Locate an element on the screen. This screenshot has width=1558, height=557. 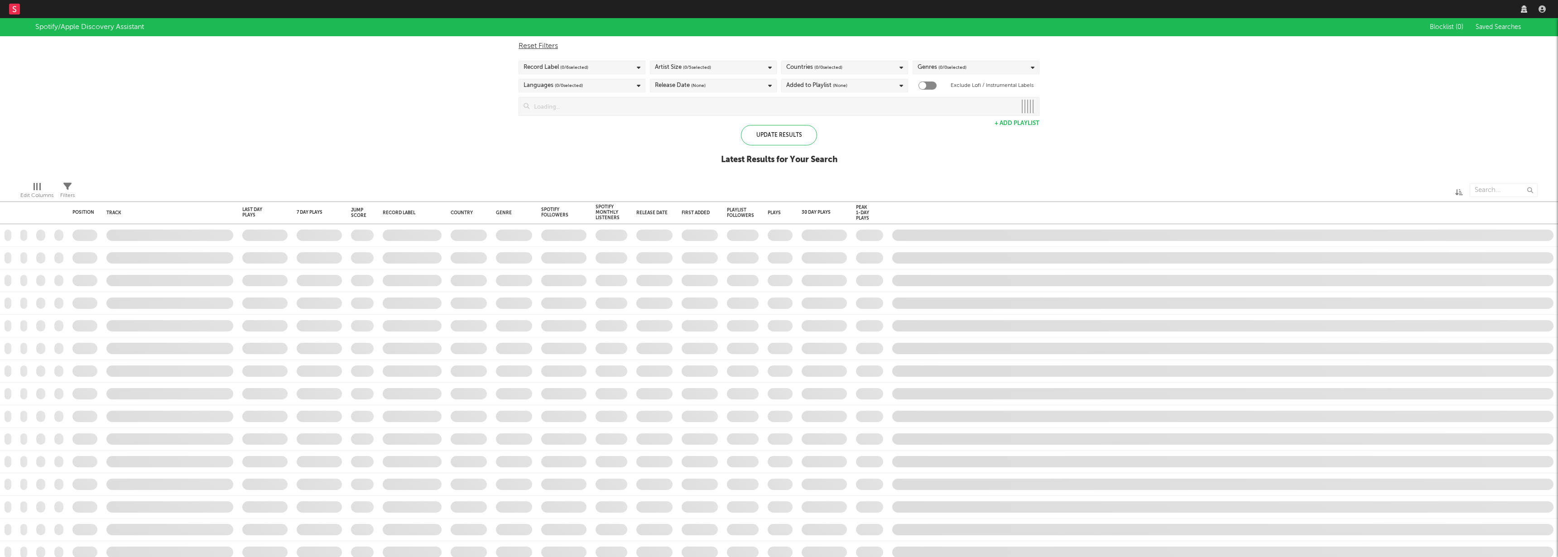
div: Added to Playlist is located at coordinates (817, 86).